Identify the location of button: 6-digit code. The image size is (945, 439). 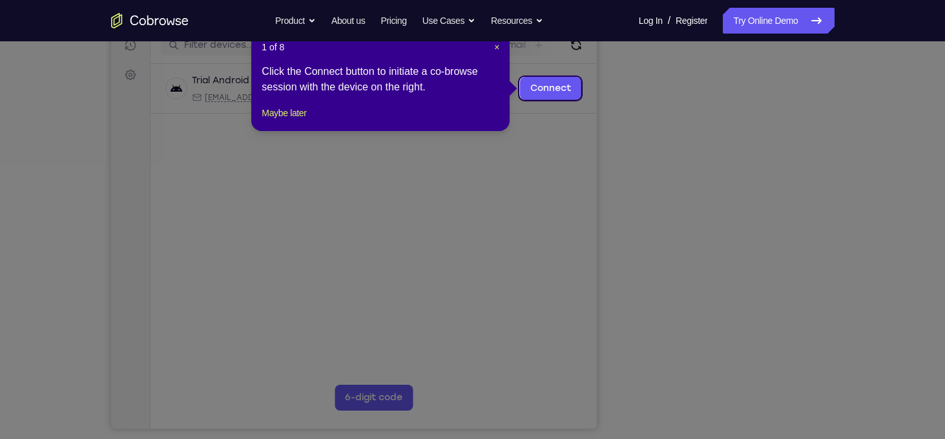
(262, 402).